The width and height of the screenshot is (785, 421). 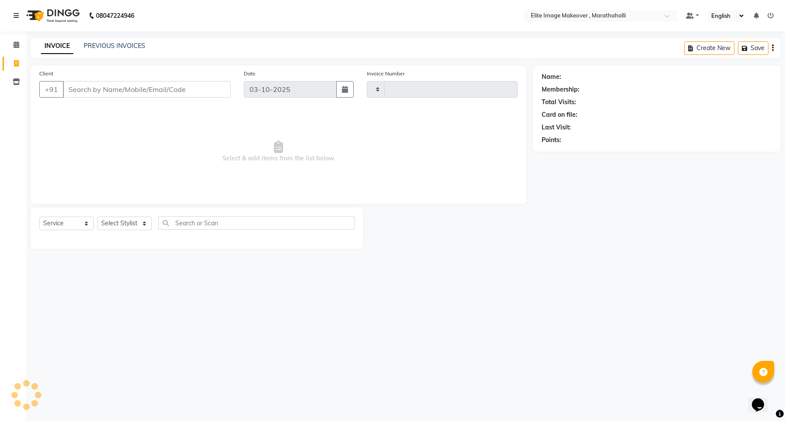 What do you see at coordinates (256, 223) in the screenshot?
I see `input: Search or Scan` at bounding box center [256, 223].